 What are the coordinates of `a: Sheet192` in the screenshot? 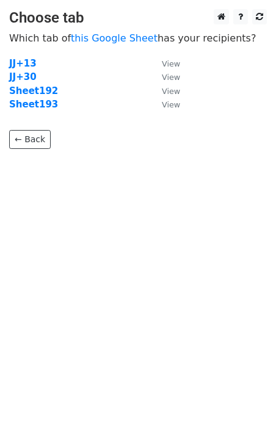 It's located at (34, 91).